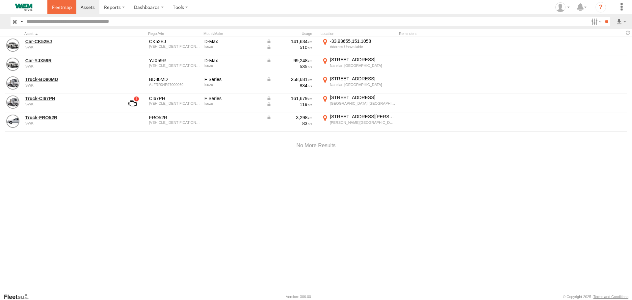  I want to click on div: ALFRR34P97000060, so click(174, 85).